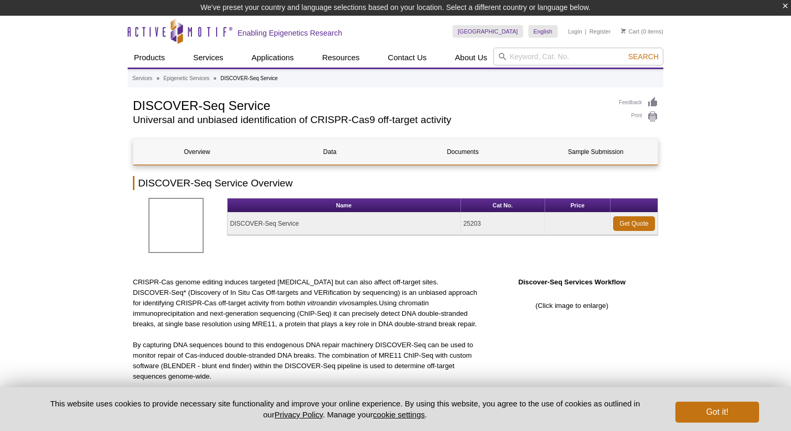  Describe the element at coordinates (572, 300) in the screenshot. I see `p: (Click image to enlarge)` at that location.